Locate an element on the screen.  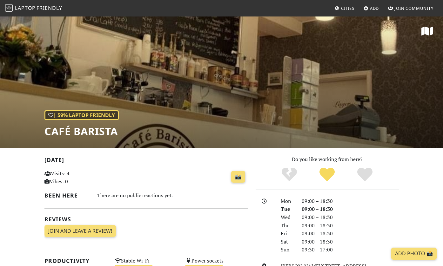
div: Wed is located at coordinates (287, 218).